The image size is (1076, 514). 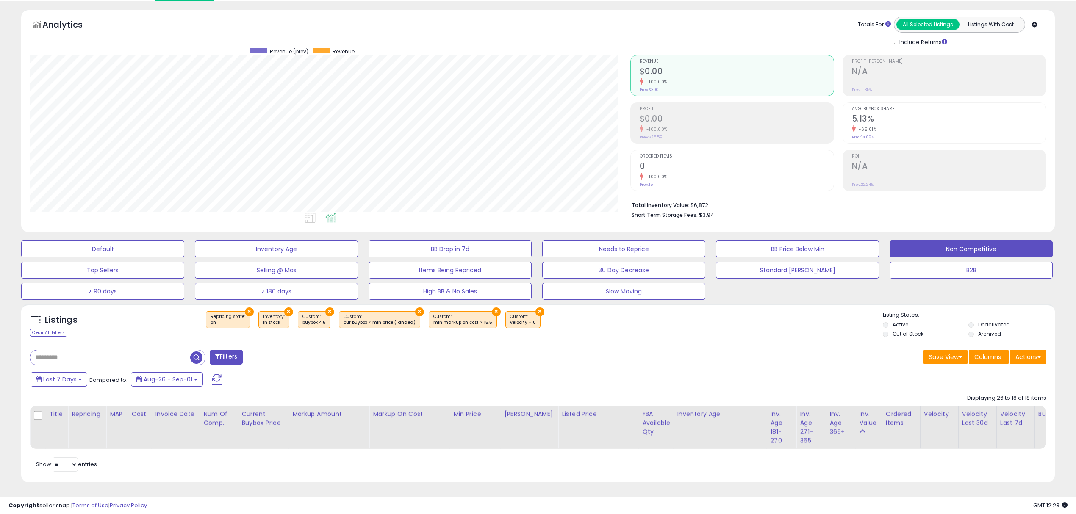 I want to click on small: Prev: 22.24%, so click(x=863, y=185).